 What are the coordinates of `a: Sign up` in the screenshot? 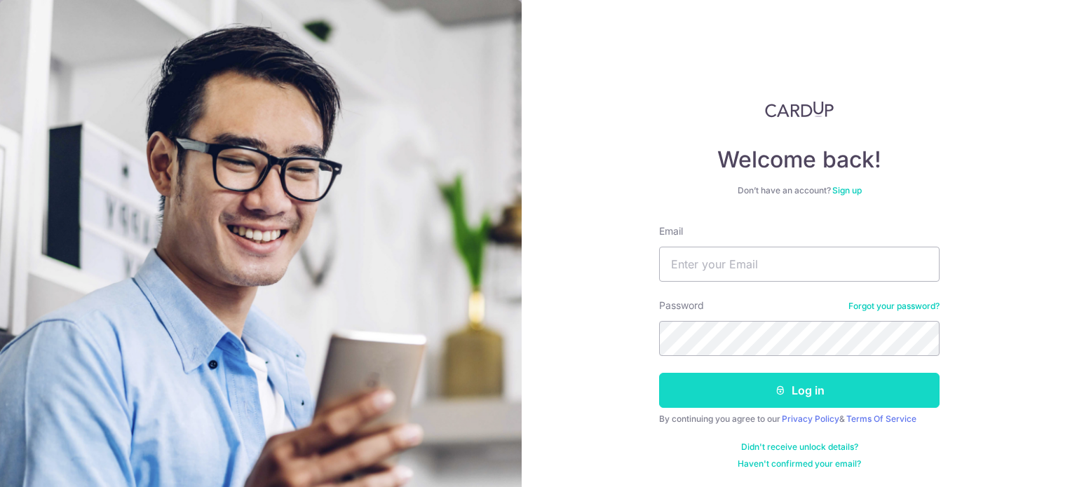 It's located at (847, 190).